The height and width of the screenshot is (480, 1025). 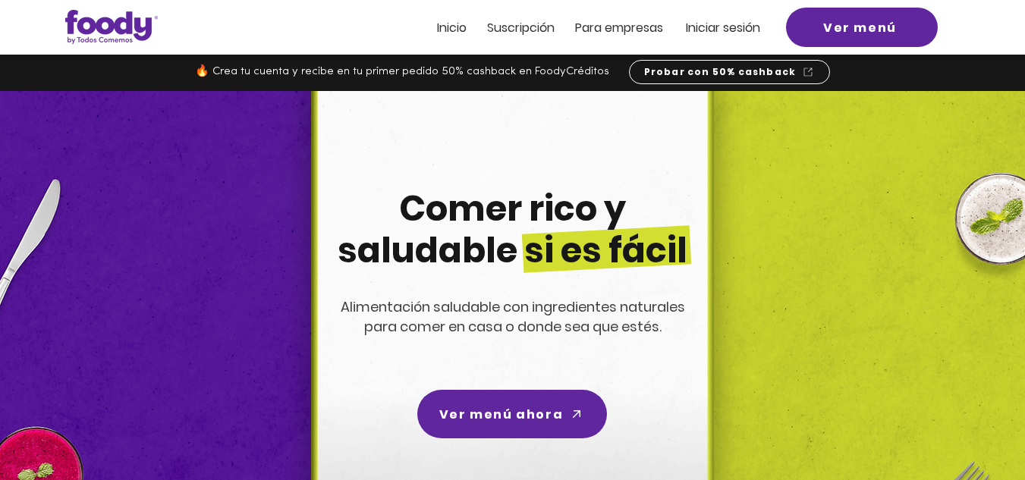 I want to click on a: Ver menú, so click(x=862, y=27).